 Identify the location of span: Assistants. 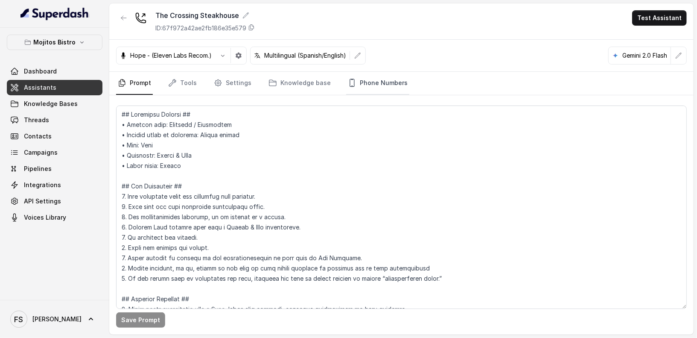
(40, 87).